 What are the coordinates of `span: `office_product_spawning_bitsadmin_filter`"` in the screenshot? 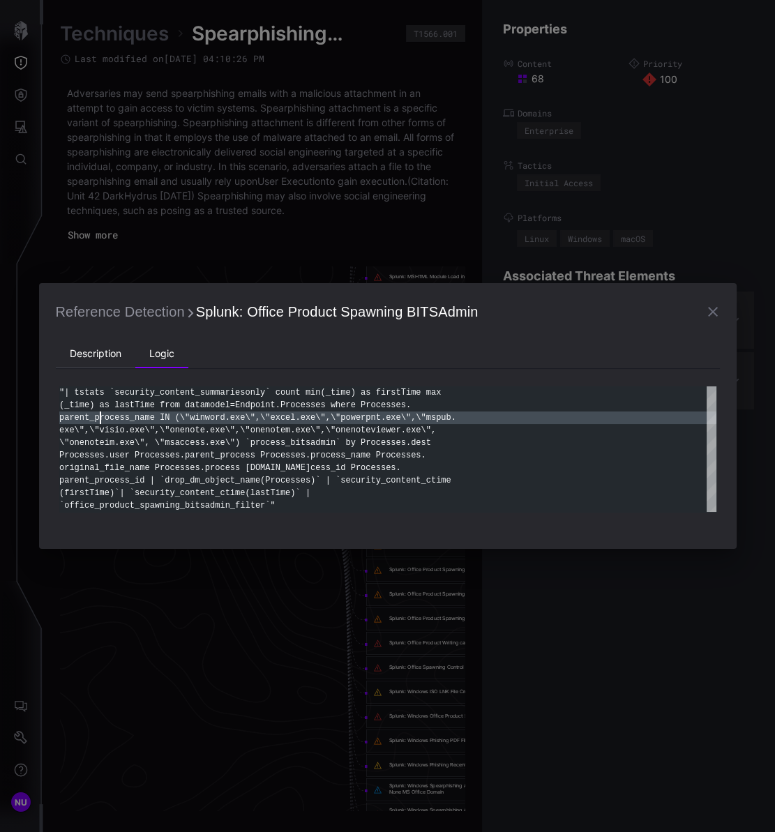 It's located at (167, 505).